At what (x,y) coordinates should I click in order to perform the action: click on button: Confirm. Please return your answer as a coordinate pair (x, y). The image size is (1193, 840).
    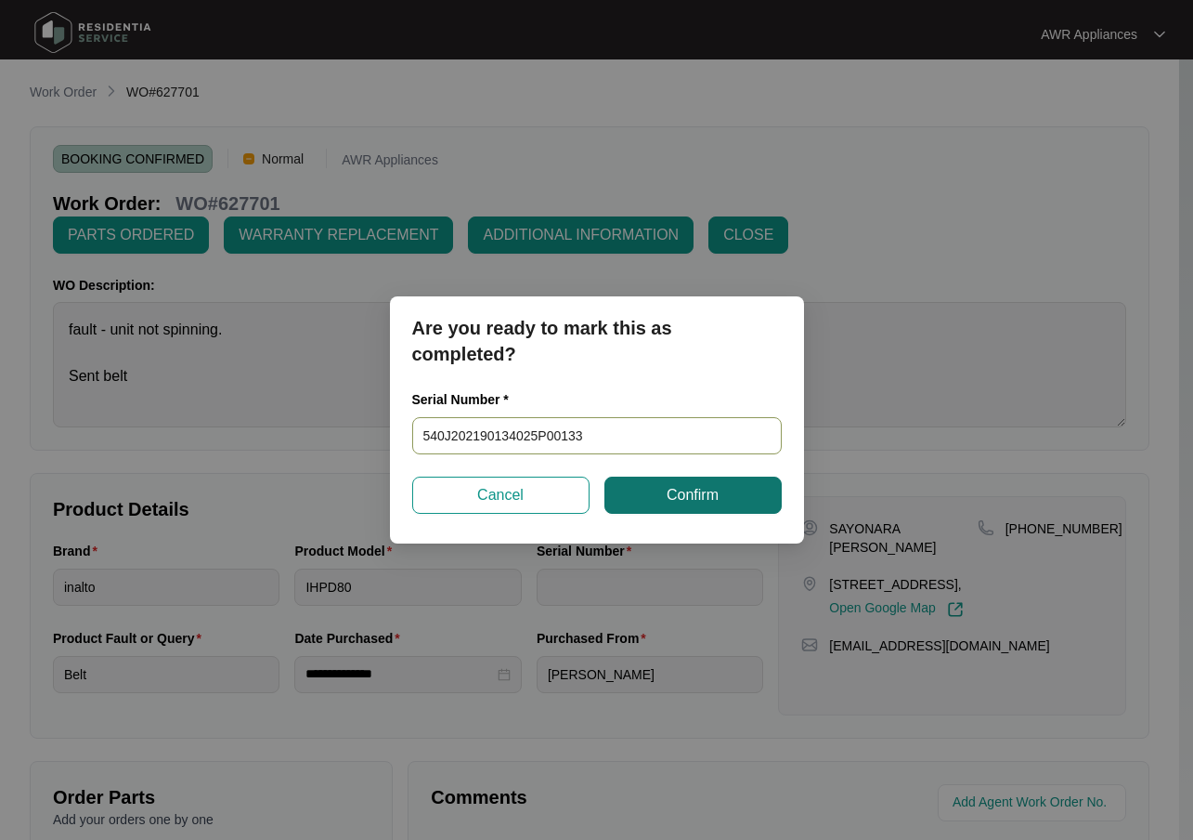
    Looking at the image, I should click on (693, 495).